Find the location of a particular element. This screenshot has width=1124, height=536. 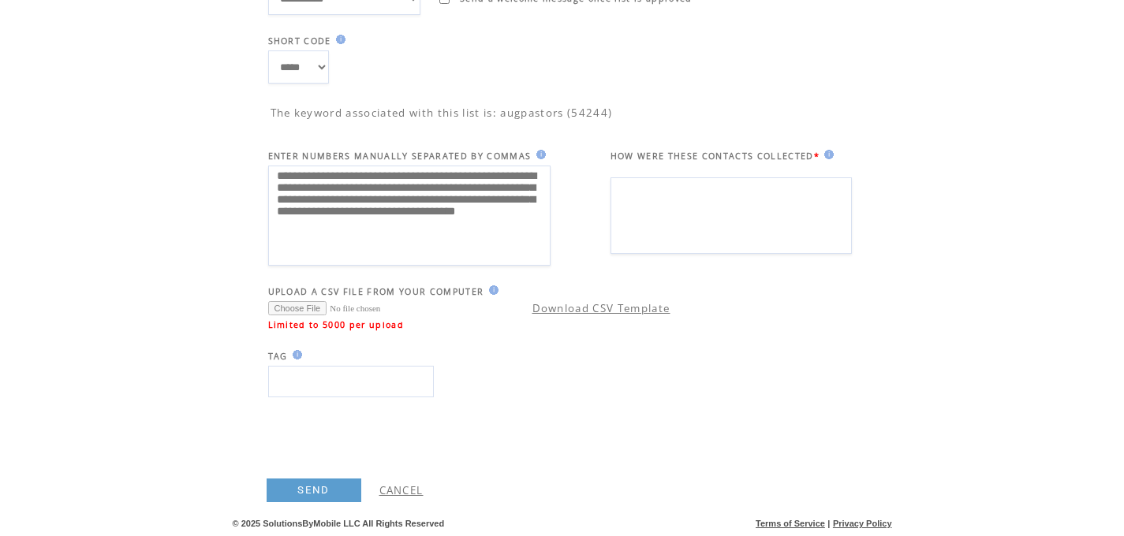

span: augpastors (54244) is located at coordinates (556, 113).